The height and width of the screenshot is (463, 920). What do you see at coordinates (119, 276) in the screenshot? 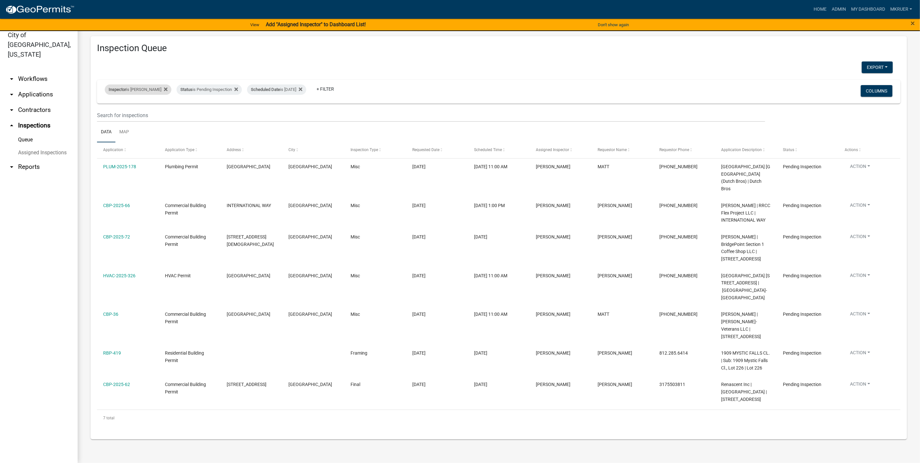
I see `a: HVAC-2025-326` at bounding box center [119, 276].